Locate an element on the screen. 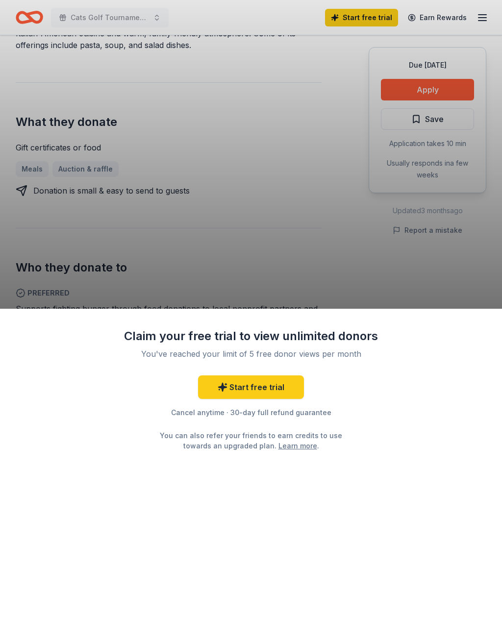  div: You've reached your limit of 5 free donor views per month is located at coordinates (251, 354).